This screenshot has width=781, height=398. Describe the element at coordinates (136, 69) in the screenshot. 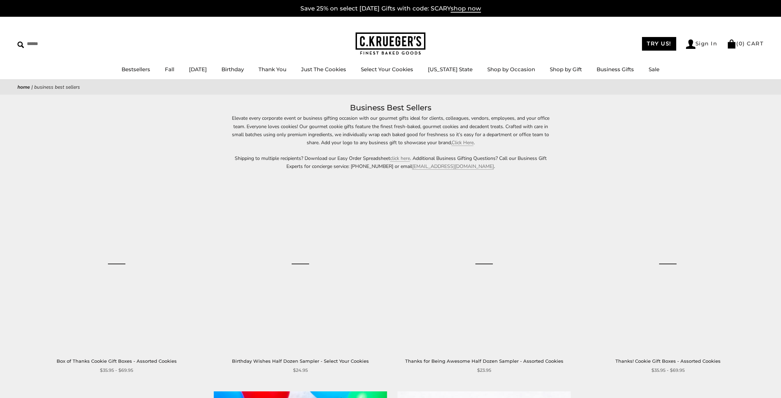

I see `a: Bestsellers` at that location.